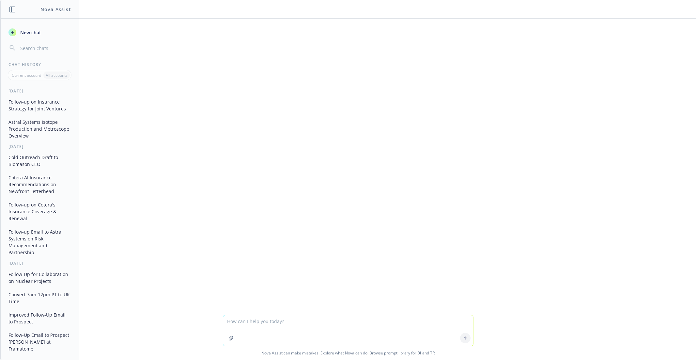  Describe the element at coordinates (40, 105) in the screenshot. I see `button: Follow-up on Insurance Strategy for Joint Ventures` at that location.